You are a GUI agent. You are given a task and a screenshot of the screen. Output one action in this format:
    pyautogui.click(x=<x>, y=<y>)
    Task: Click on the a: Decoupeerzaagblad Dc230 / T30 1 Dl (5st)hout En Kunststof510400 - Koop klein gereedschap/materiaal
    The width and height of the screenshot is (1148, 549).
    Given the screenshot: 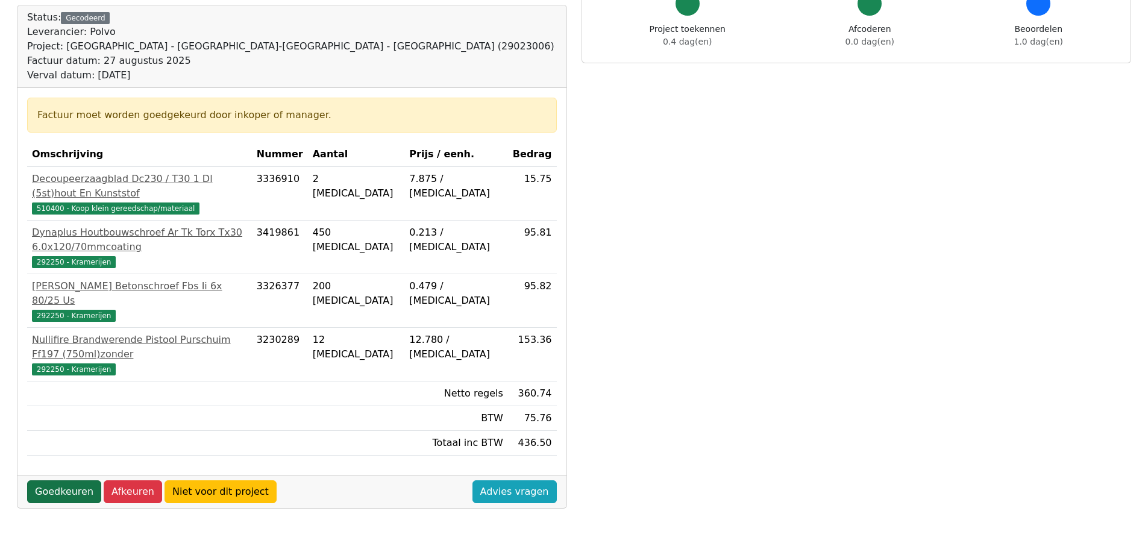 What is the action you would take?
    pyautogui.click(x=139, y=193)
    